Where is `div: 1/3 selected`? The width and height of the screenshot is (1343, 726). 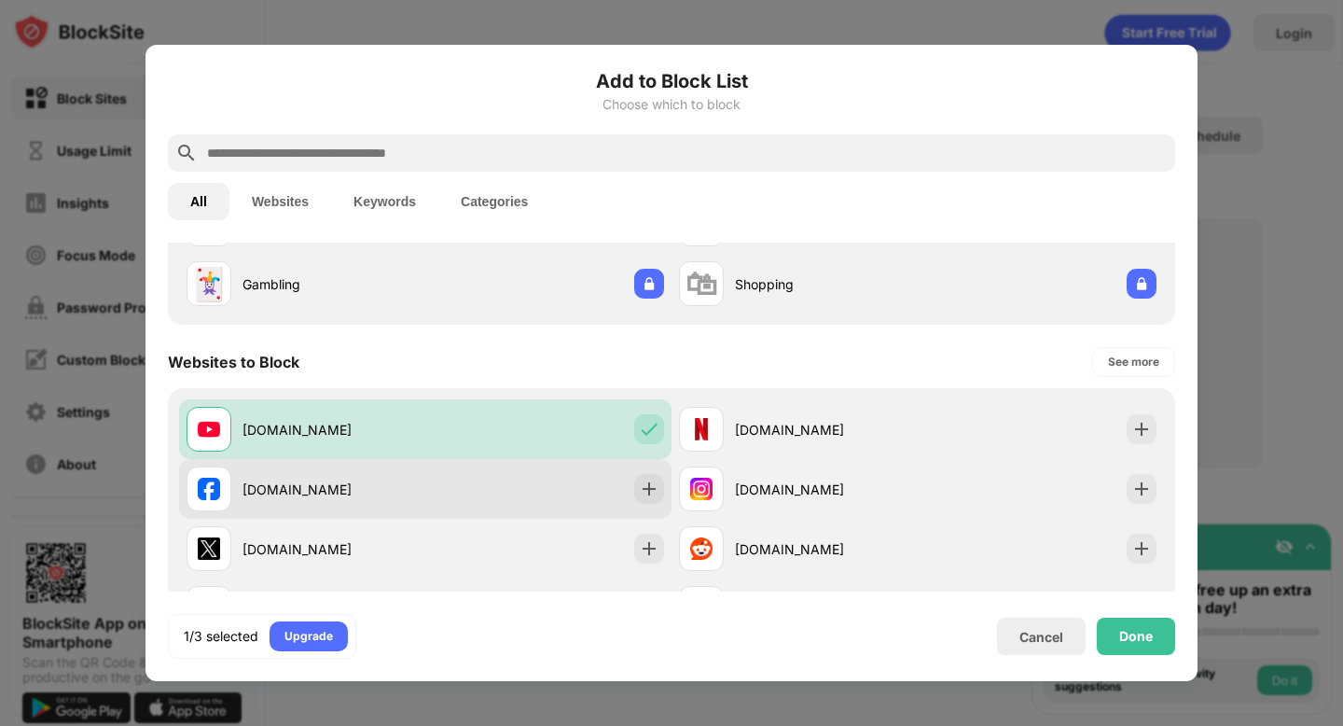
div: 1/3 selected is located at coordinates (221, 636).